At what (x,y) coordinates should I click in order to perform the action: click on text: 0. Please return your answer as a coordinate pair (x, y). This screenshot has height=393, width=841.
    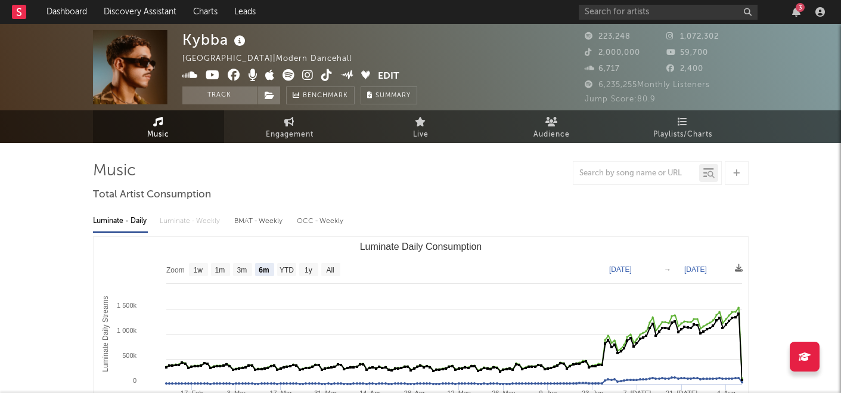
    Looking at the image, I should click on (134, 380).